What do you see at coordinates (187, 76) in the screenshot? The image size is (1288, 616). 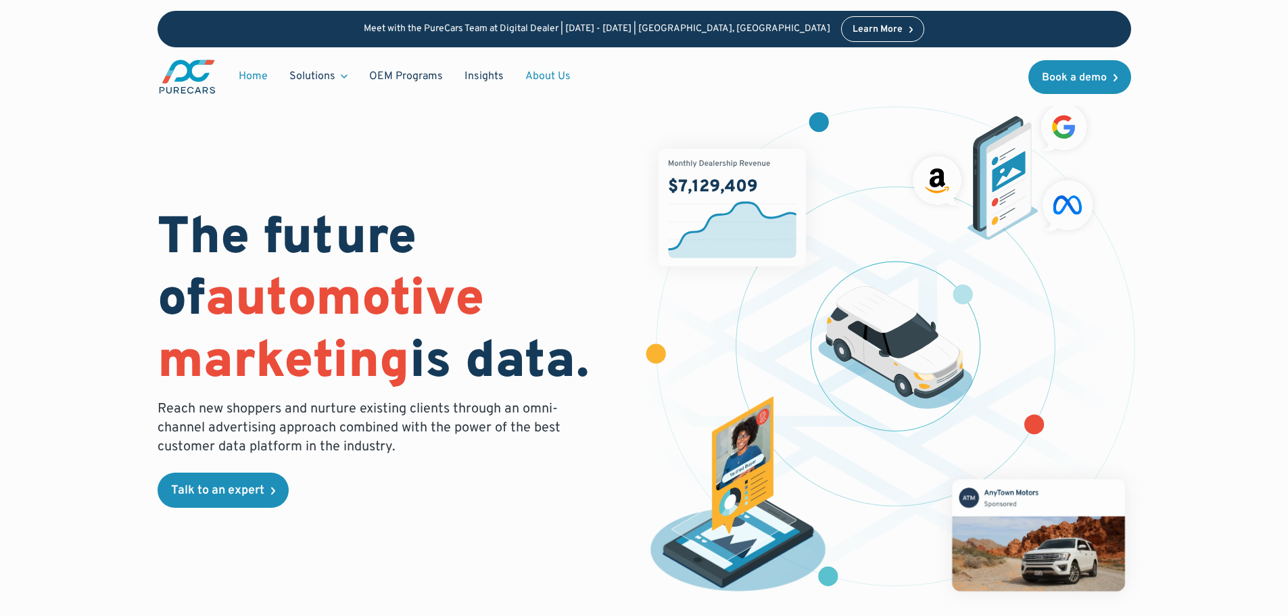 I see `img: purecars logo` at bounding box center [187, 76].